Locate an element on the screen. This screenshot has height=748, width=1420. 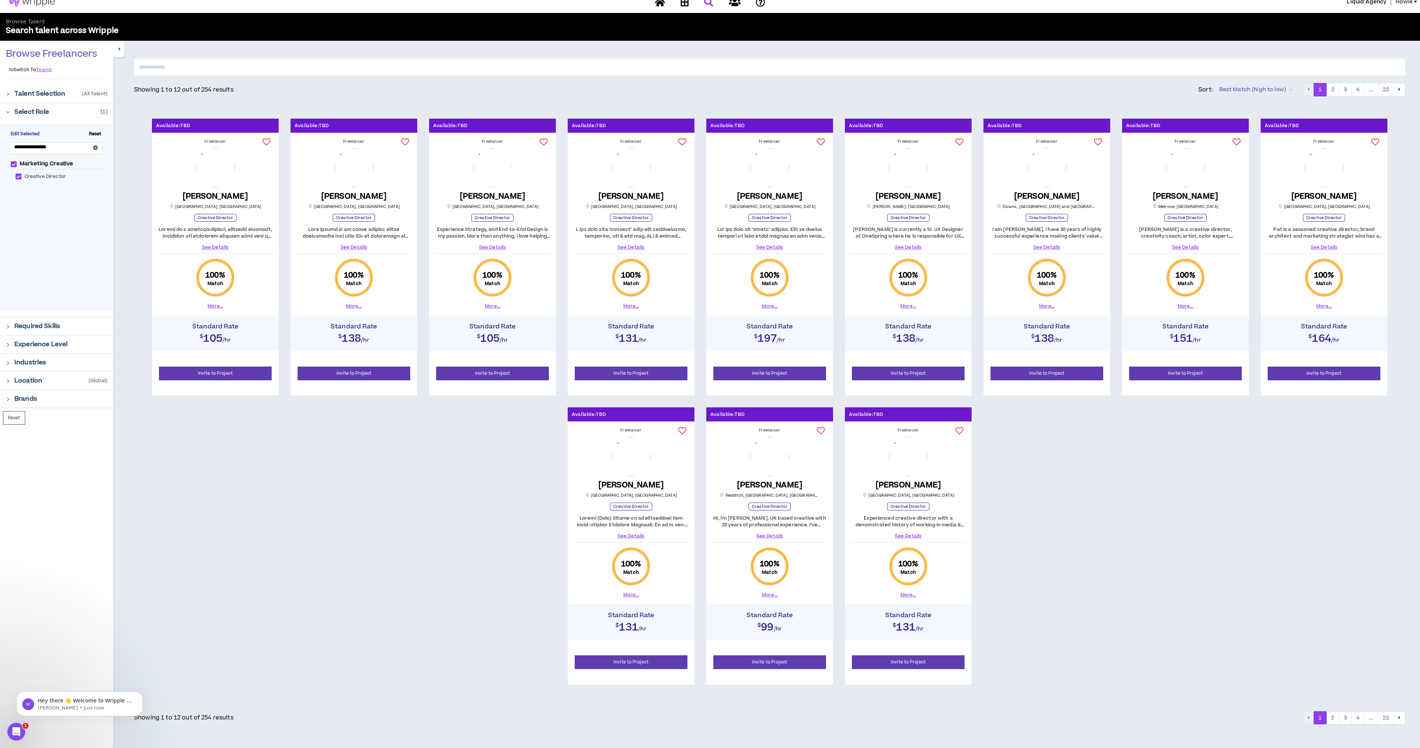
p: Industries is located at coordinates (30, 362).